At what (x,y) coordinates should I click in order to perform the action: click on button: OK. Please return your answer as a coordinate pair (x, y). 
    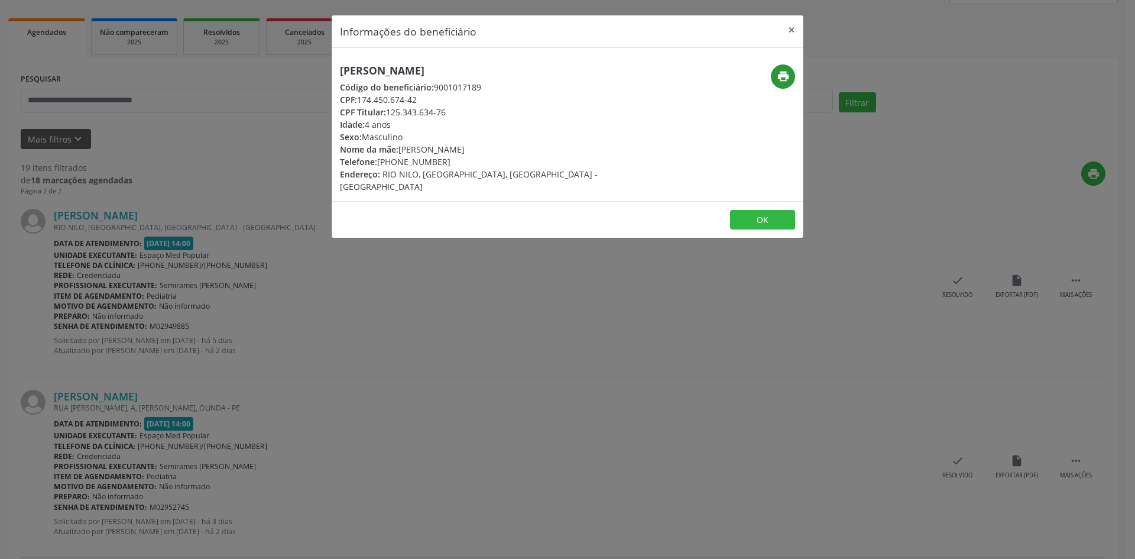
    Looking at the image, I should click on (763, 220).